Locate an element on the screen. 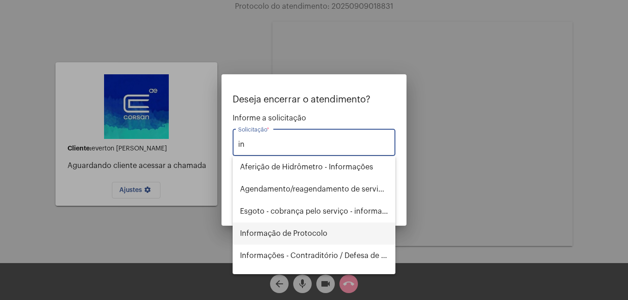  span: Leitura - informações is located at coordinates (314, 278).